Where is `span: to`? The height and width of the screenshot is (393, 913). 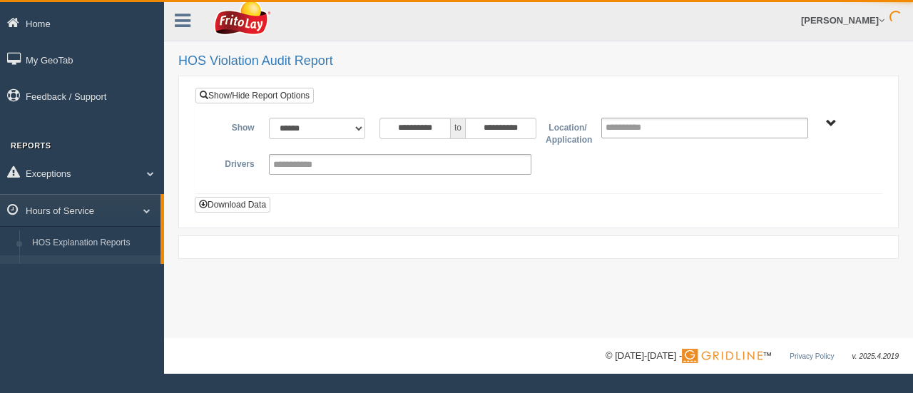 span: to is located at coordinates (458, 128).